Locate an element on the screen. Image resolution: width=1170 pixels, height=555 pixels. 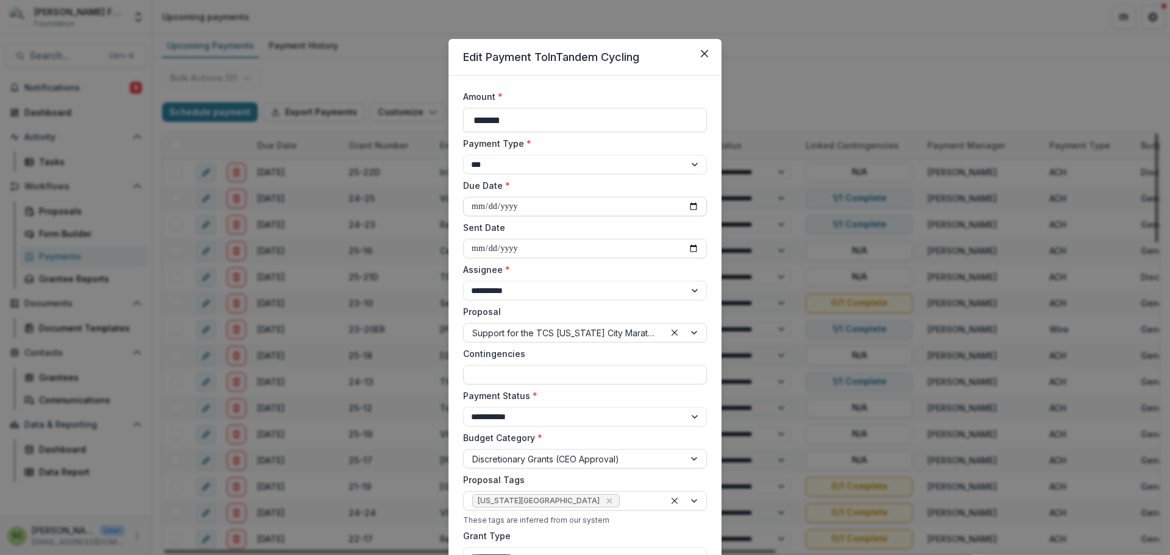
div: These tags are inferred from our system is located at coordinates (585, 520).